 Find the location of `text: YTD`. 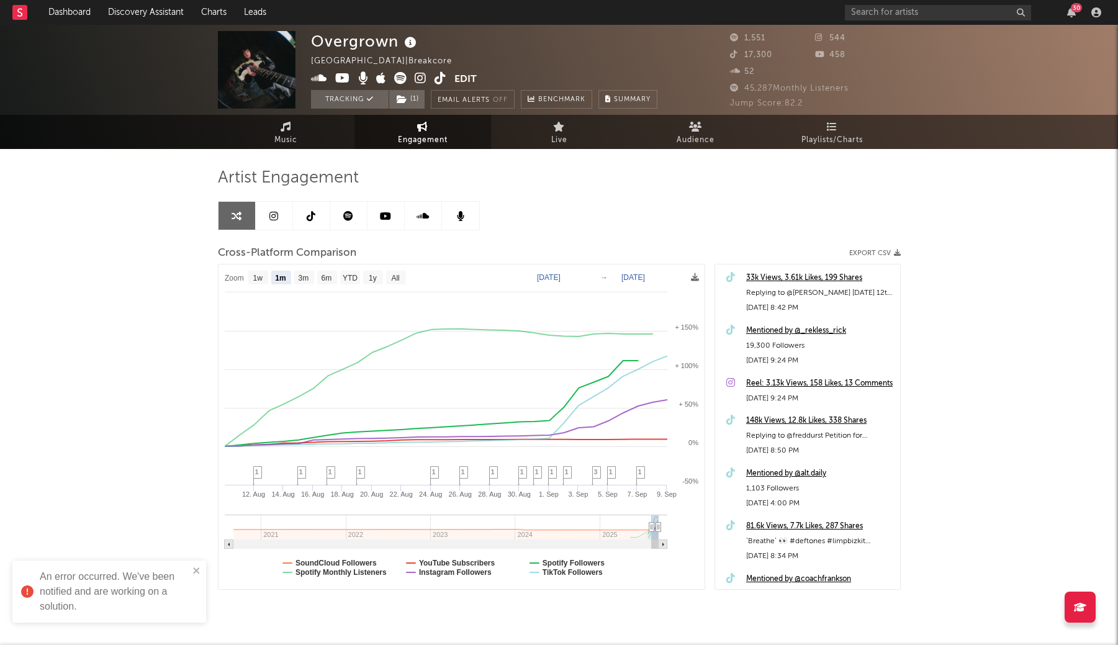

text: YTD is located at coordinates (349, 278).